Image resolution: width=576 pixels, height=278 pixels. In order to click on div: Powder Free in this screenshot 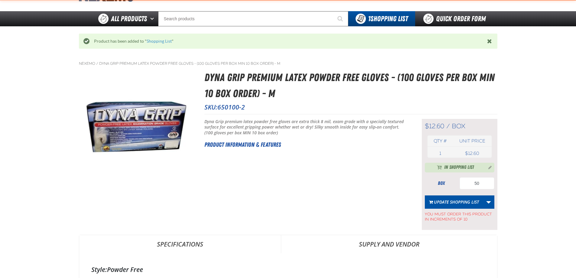, I will do `click(288, 269)`.